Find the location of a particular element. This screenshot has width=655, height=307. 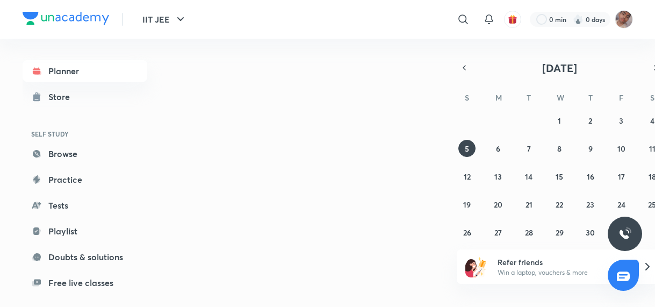

button: October 27, 2025 is located at coordinates (498, 232).